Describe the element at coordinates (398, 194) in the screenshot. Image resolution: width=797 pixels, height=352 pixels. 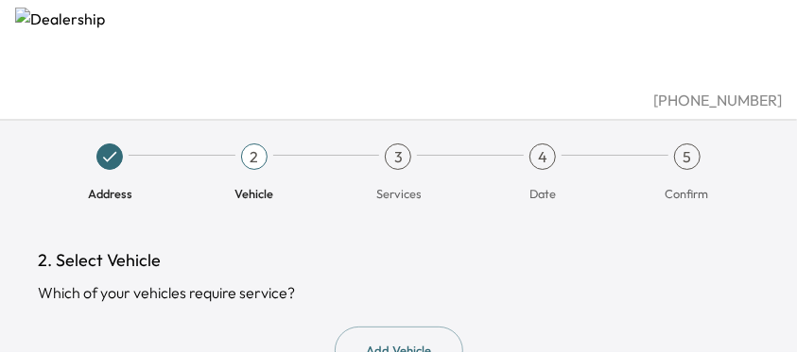
I see `span: Services` at that location.